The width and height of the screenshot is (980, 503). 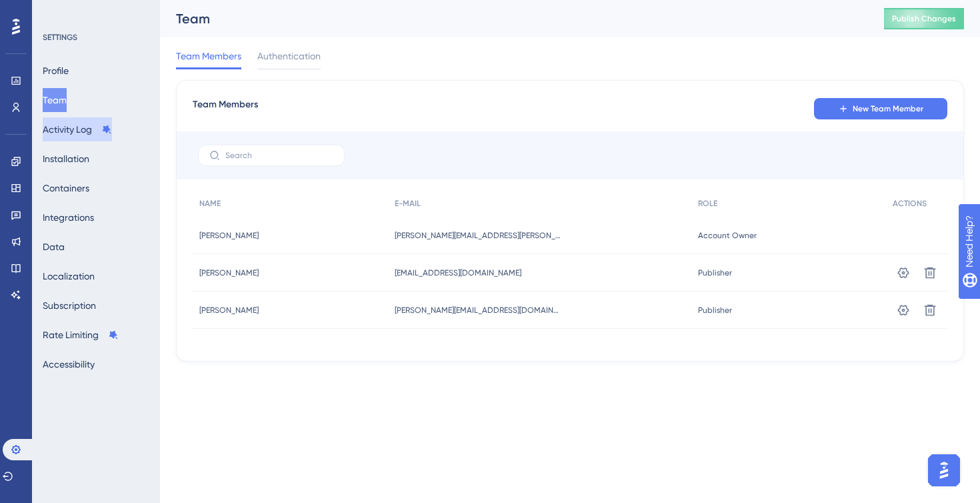 What do you see at coordinates (924, 19) in the screenshot?
I see `button: Publish Changes` at bounding box center [924, 19].